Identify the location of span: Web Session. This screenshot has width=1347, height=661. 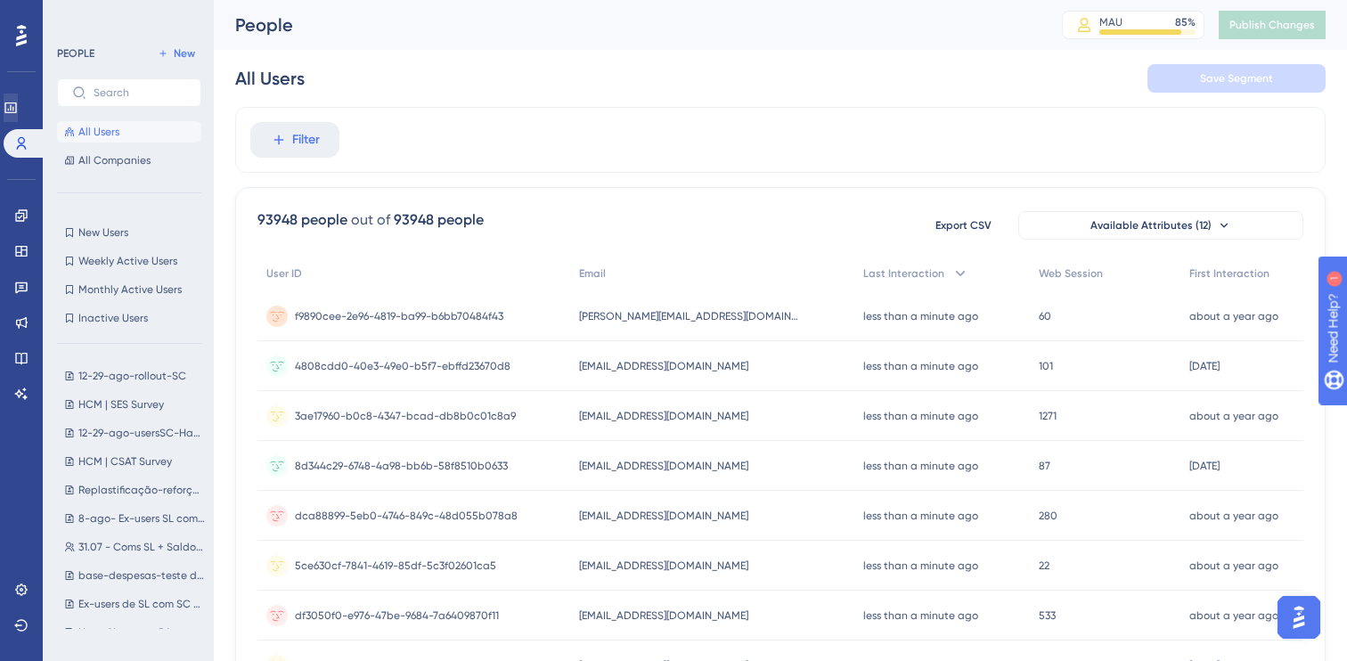
(1071, 274).